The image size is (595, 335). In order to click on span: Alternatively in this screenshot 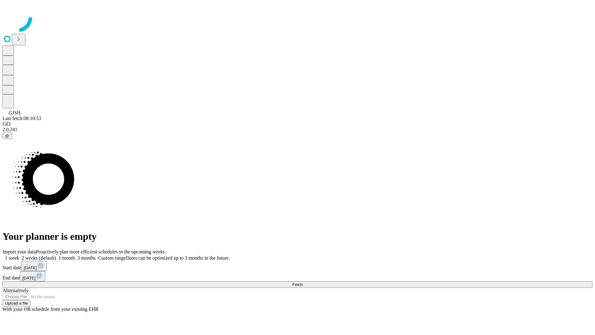, I will do `click(15, 290)`.